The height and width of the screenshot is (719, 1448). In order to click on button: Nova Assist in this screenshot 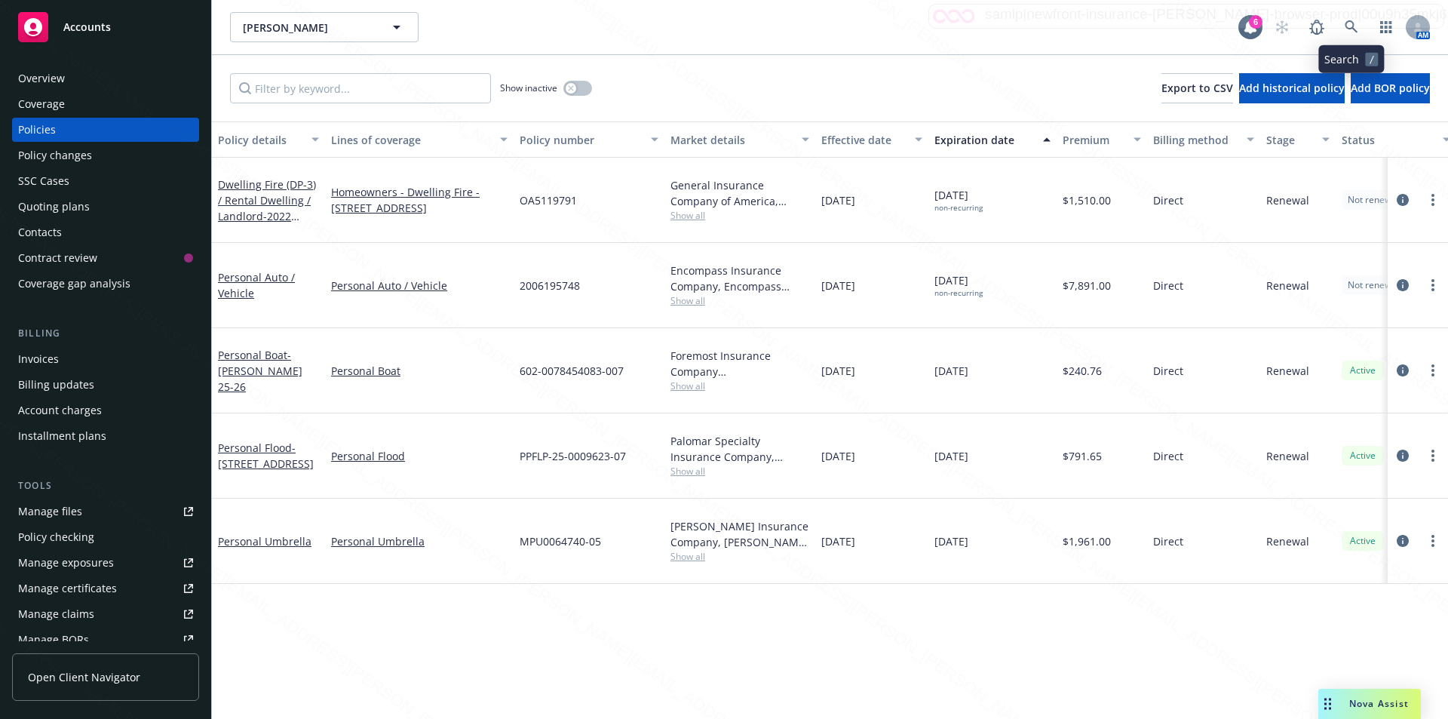, I will do `click(1370, 704)`.